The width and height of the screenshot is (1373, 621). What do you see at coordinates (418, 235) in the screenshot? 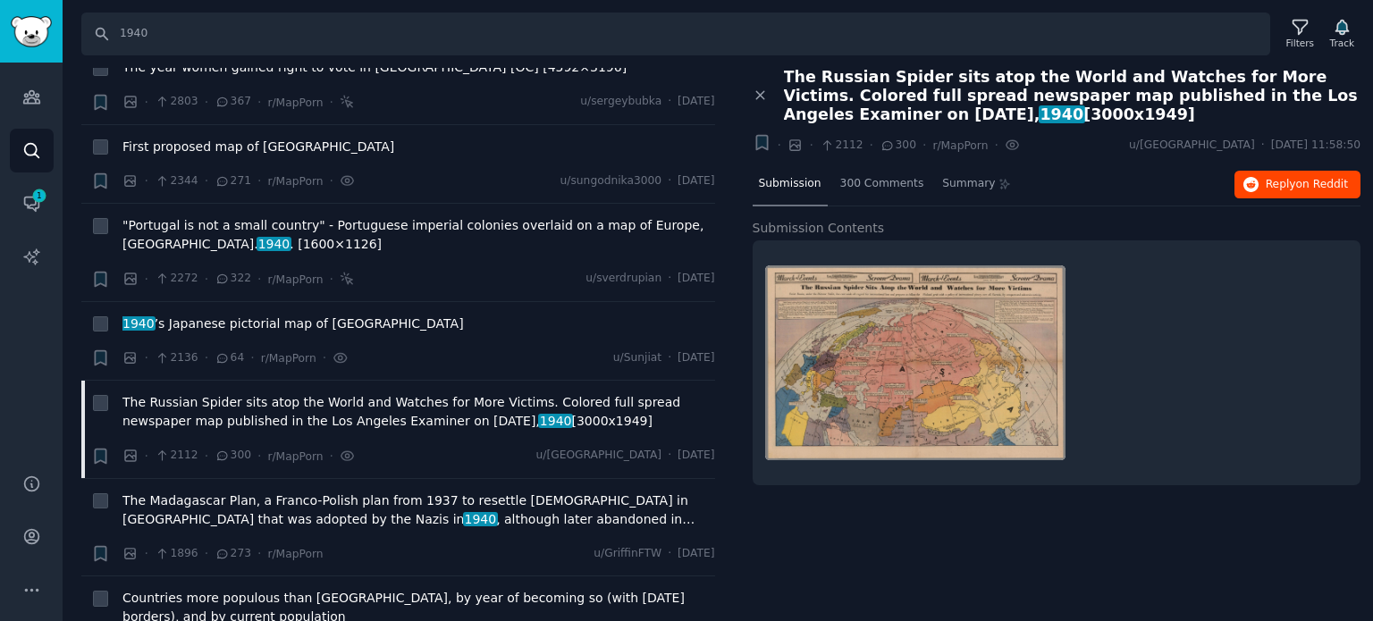
I see `span: "Portugal is not a small country" - Portuguese imperial colonies overlaid on a map of Europe, [GE...` at bounding box center [418, 235].